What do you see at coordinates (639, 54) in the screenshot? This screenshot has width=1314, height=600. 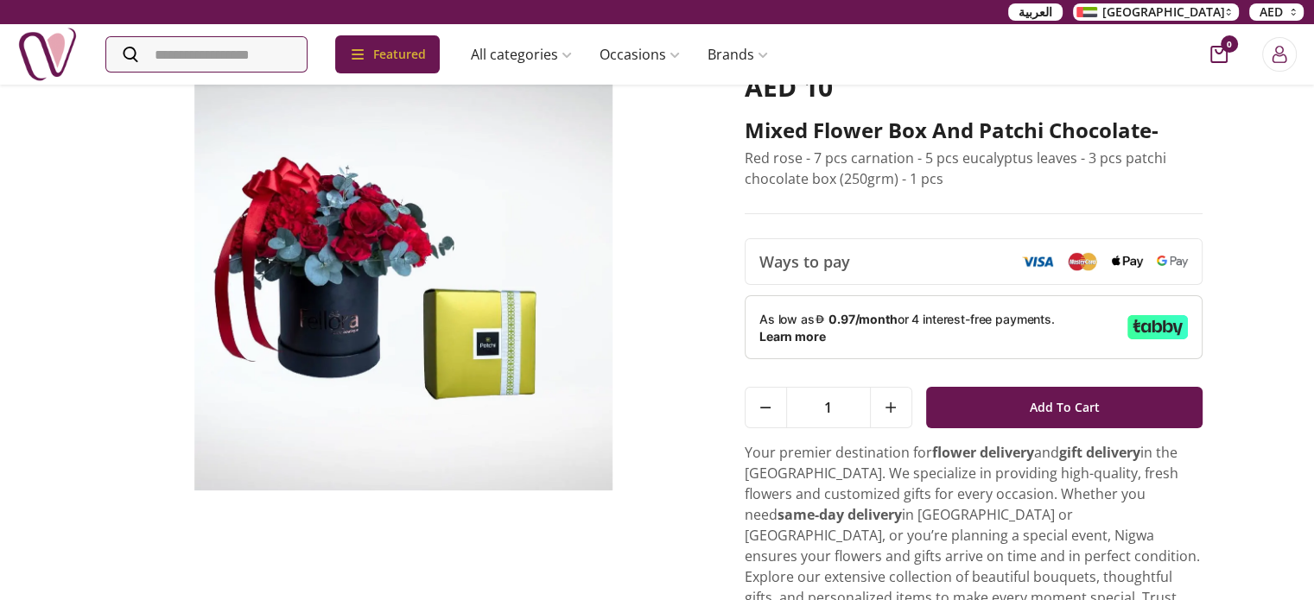 I see `a: Occasions` at bounding box center [639, 54].